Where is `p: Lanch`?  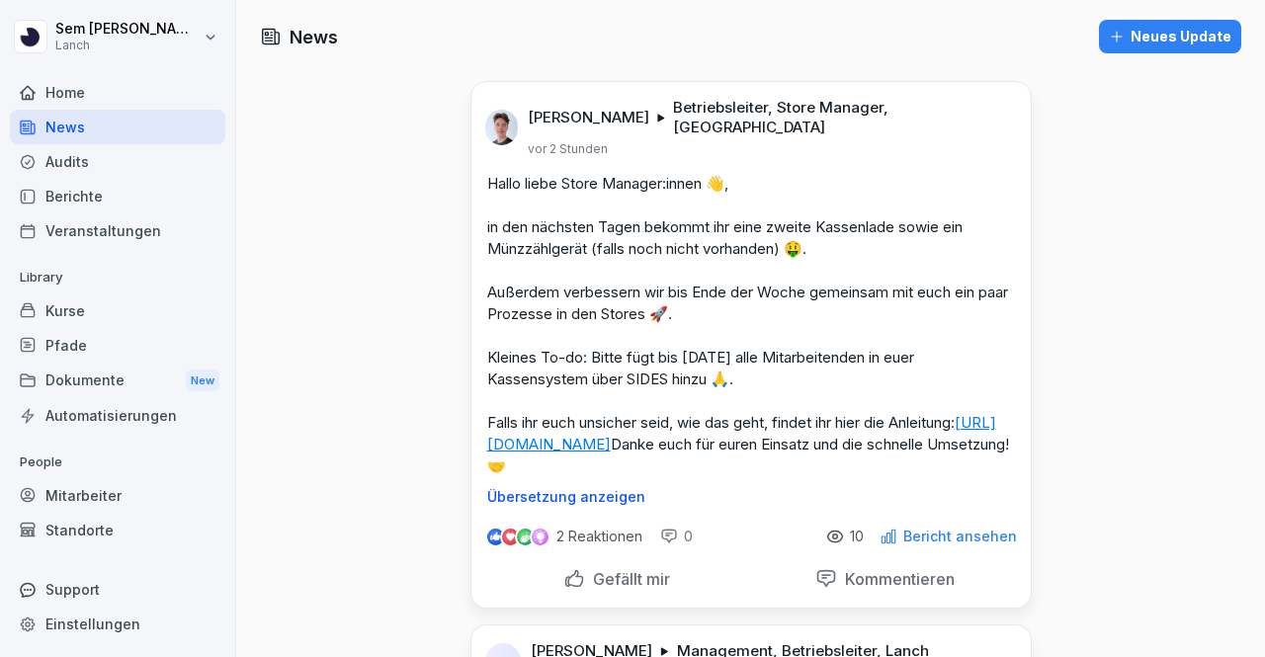 p: Lanch is located at coordinates (128, 45).